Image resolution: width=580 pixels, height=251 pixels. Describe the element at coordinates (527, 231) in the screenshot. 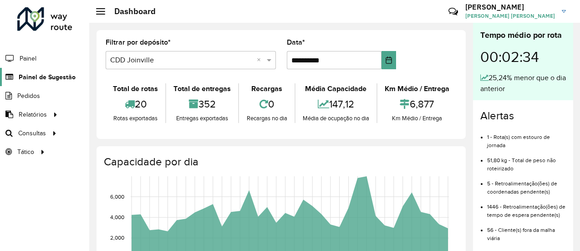

I see `li: 56 - Cliente(s) fora da malha viária` at that location.